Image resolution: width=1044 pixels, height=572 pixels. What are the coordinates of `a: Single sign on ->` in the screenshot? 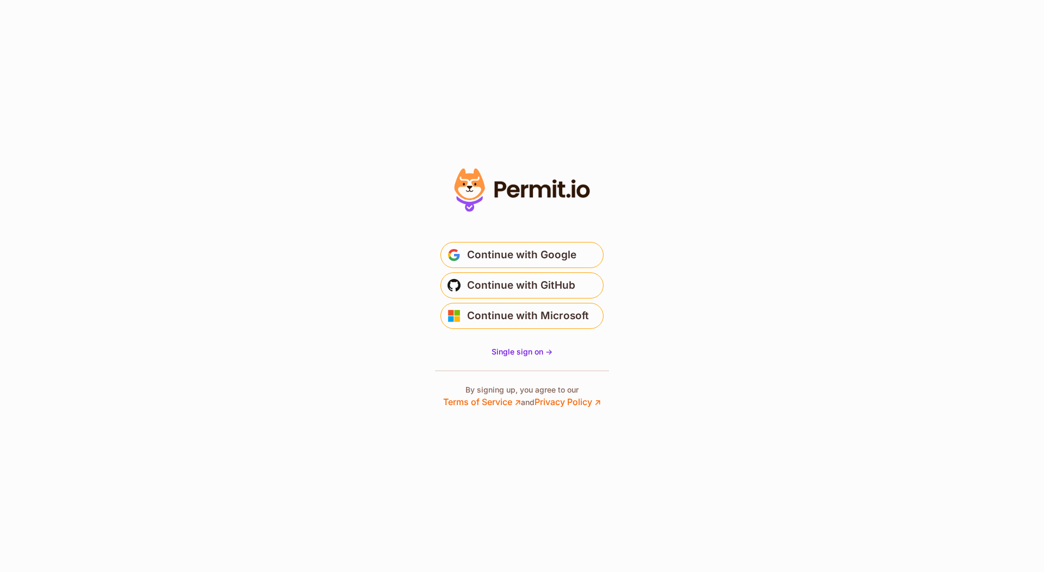 It's located at (522, 352).